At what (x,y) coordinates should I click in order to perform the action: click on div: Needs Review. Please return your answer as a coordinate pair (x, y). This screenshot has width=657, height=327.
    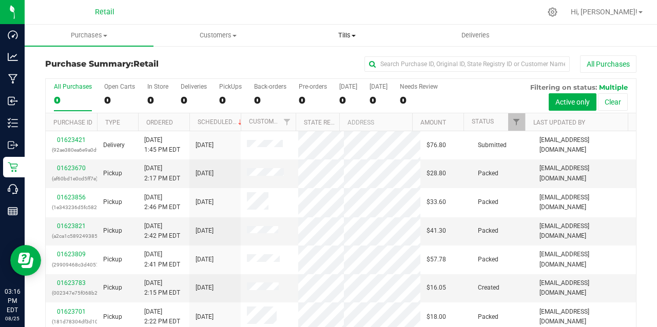
    Looking at the image, I should click on (419, 87).